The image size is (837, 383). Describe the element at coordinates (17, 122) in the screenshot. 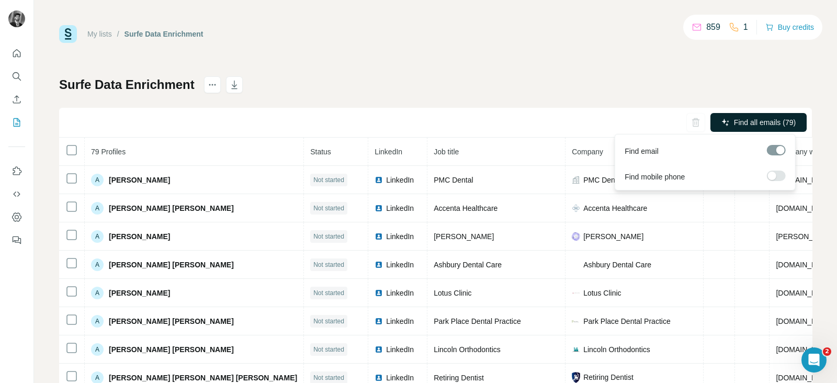

I see `button: My lists` at that location.